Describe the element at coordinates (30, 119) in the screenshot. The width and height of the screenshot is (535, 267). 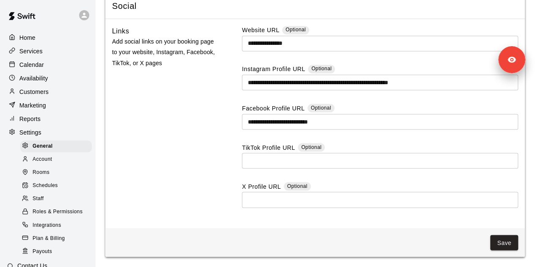
I see `p: Reports` at that location.